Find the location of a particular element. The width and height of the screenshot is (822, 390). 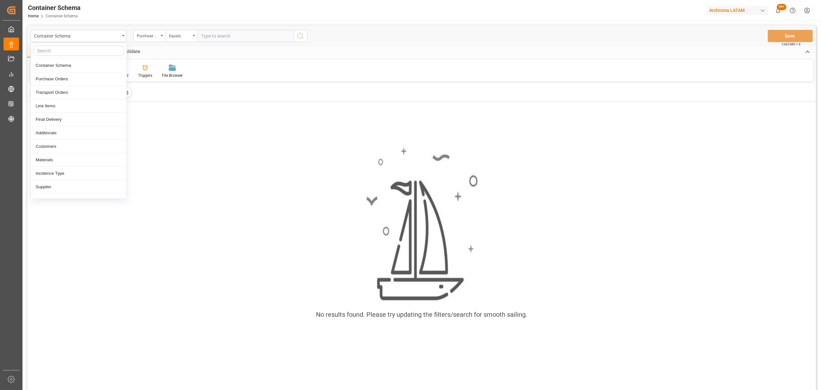

a: Home is located at coordinates (33, 16).